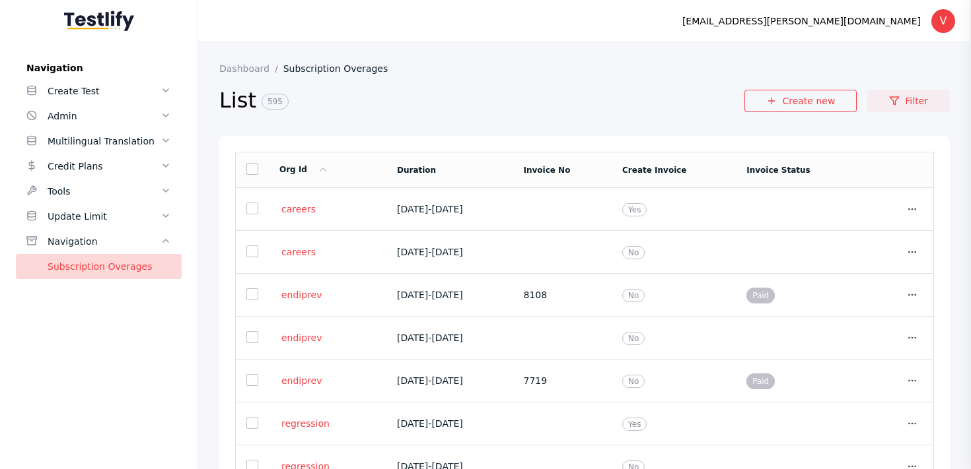 The image size is (971, 469). What do you see at coordinates (98, 68) in the screenshot?
I see `label: Navigation` at bounding box center [98, 68].